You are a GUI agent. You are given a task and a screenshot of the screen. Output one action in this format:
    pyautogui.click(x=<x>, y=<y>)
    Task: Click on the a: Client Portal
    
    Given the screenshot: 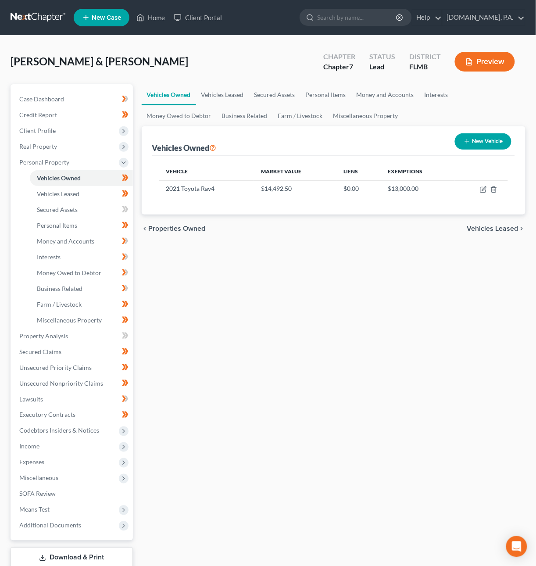 What is the action you would take?
    pyautogui.click(x=198, y=18)
    